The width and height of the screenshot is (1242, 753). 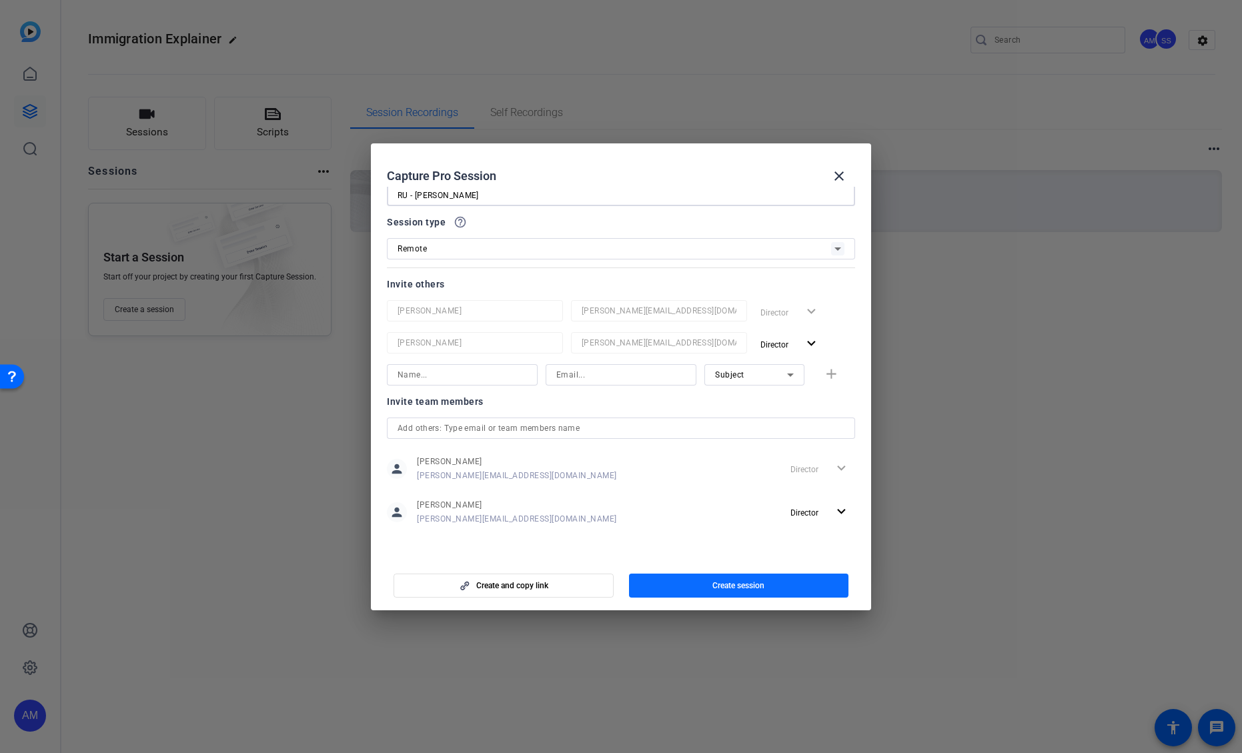 I want to click on span: Session type, so click(x=416, y=222).